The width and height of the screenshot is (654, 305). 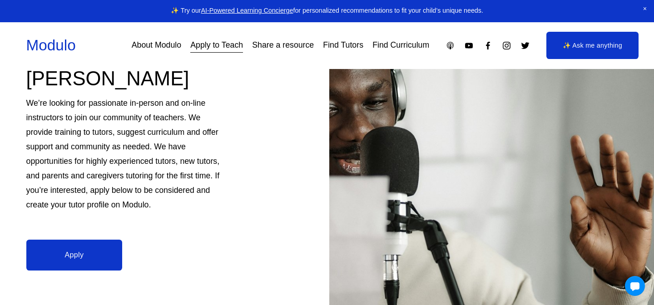 What do you see at coordinates (450, 45) in the screenshot?
I see `a: Apple Podcasts` at bounding box center [450, 45].